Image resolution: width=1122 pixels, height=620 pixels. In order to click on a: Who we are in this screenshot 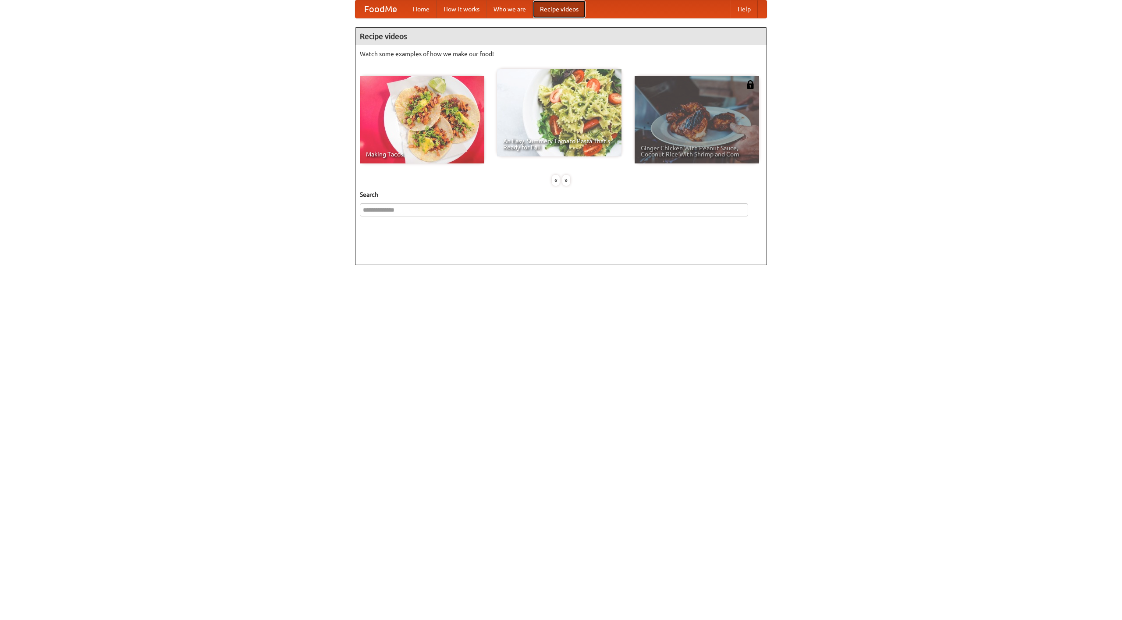, I will do `click(510, 9)`.